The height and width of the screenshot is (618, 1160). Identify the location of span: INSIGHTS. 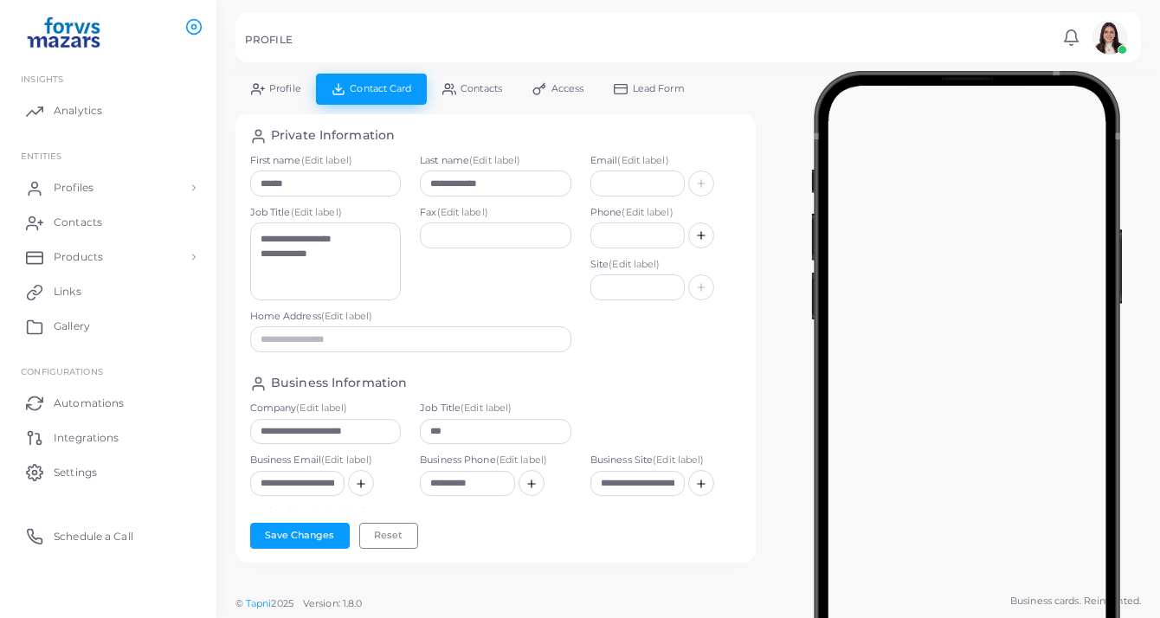
(42, 79).